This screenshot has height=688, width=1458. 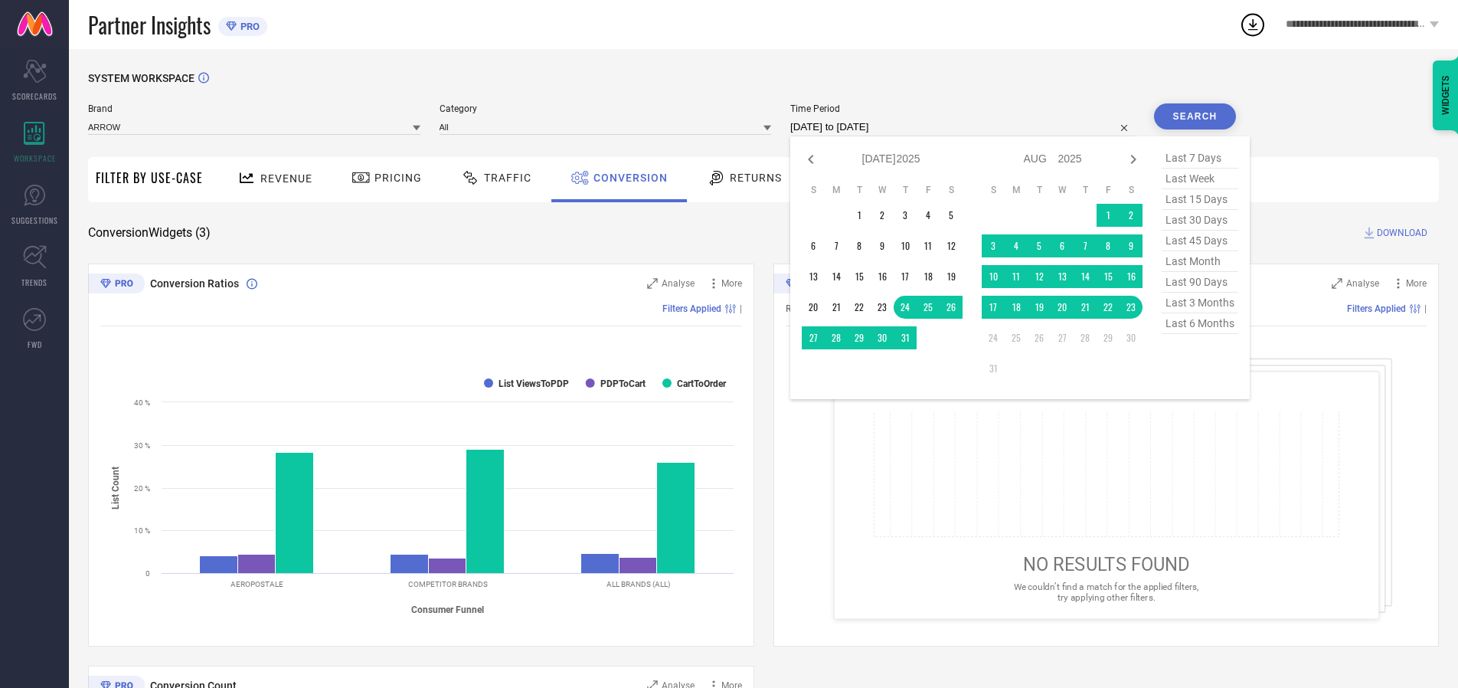 What do you see at coordinates (1039, 307) in the screenshot?
I see `td: Tue Aug 19 2025` at bounding box center [1039, 307].